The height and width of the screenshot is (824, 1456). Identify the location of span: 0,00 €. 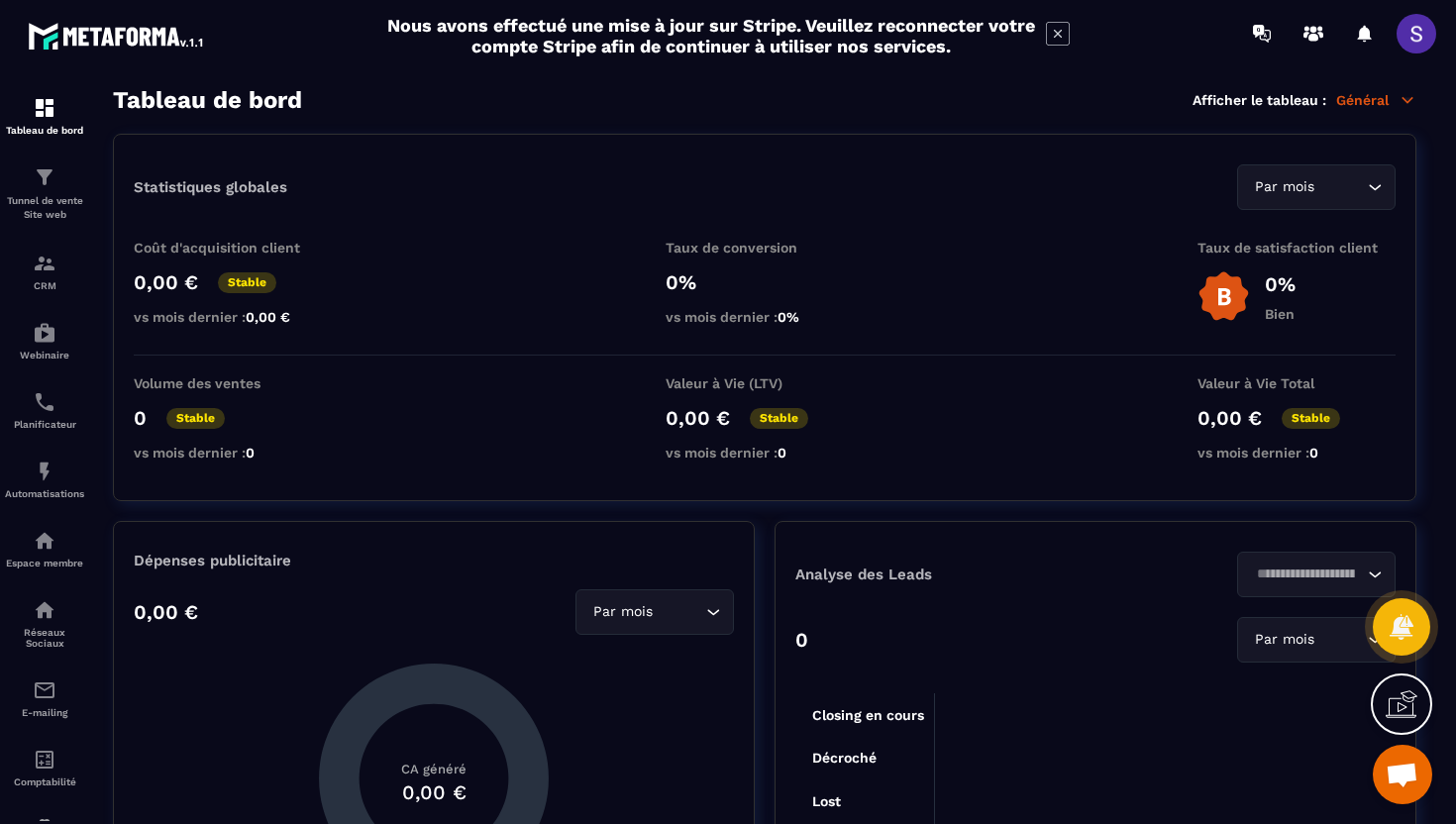
(267, 317).